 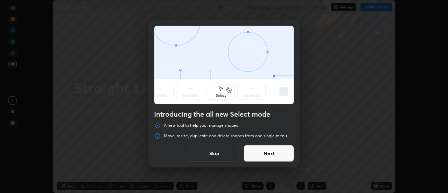 I want to click on p: A new tool to help you manage shapes, so click(x=201, y=125).